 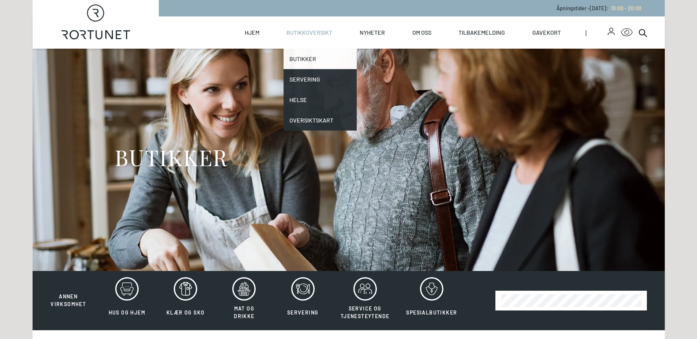 I want to click on h1: BUTIKKER, so click(x=171, y=157).